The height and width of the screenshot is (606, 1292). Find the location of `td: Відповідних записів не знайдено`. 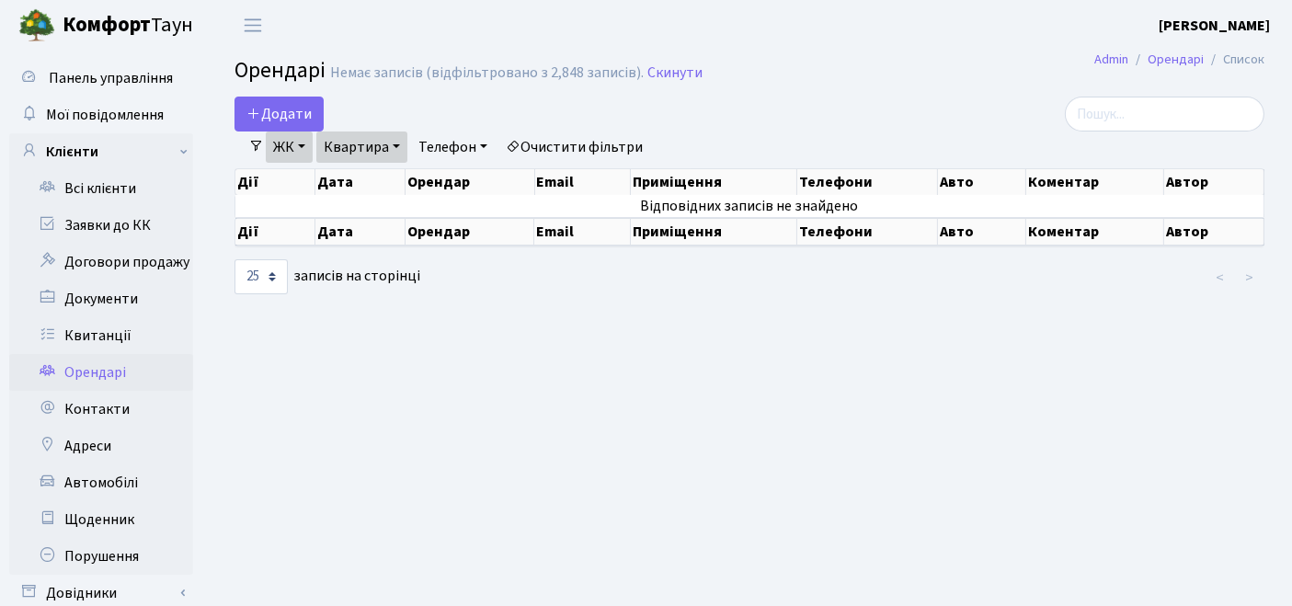

td: Відповідних записів не знайдено is located at coordinates (749, 206).